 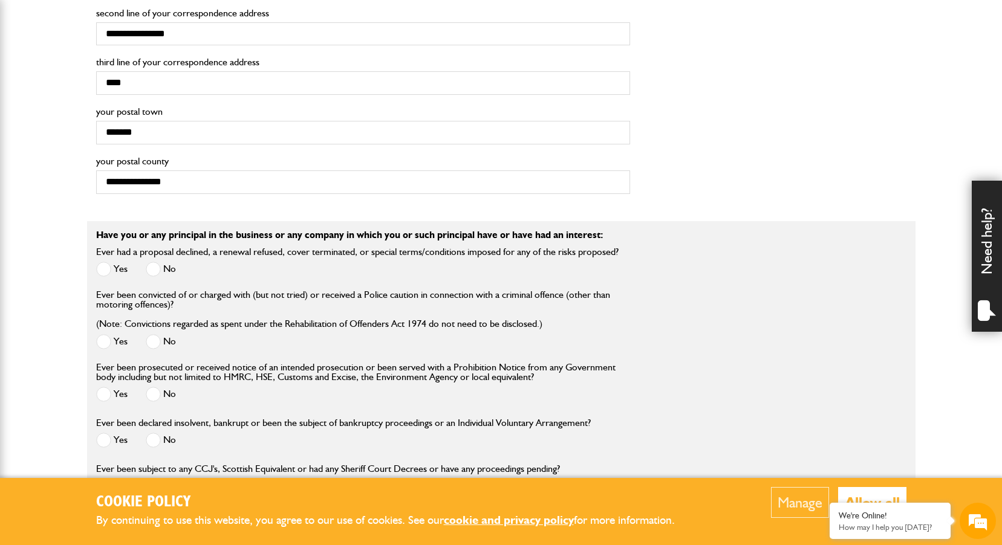 I want to click on div: We're Online!, so click(x=890, y=516).